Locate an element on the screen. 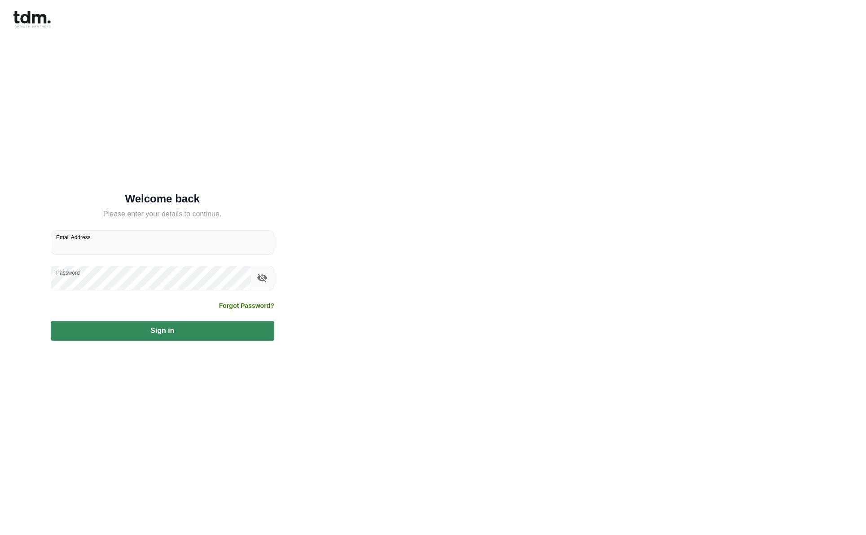 The height and width of the screenshot is (535, 866). label: Password is located at coordinates (68, 273).